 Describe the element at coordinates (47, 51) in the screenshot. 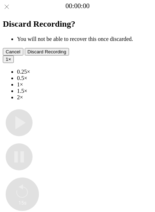

I see `button: Discard Recording` at that location.